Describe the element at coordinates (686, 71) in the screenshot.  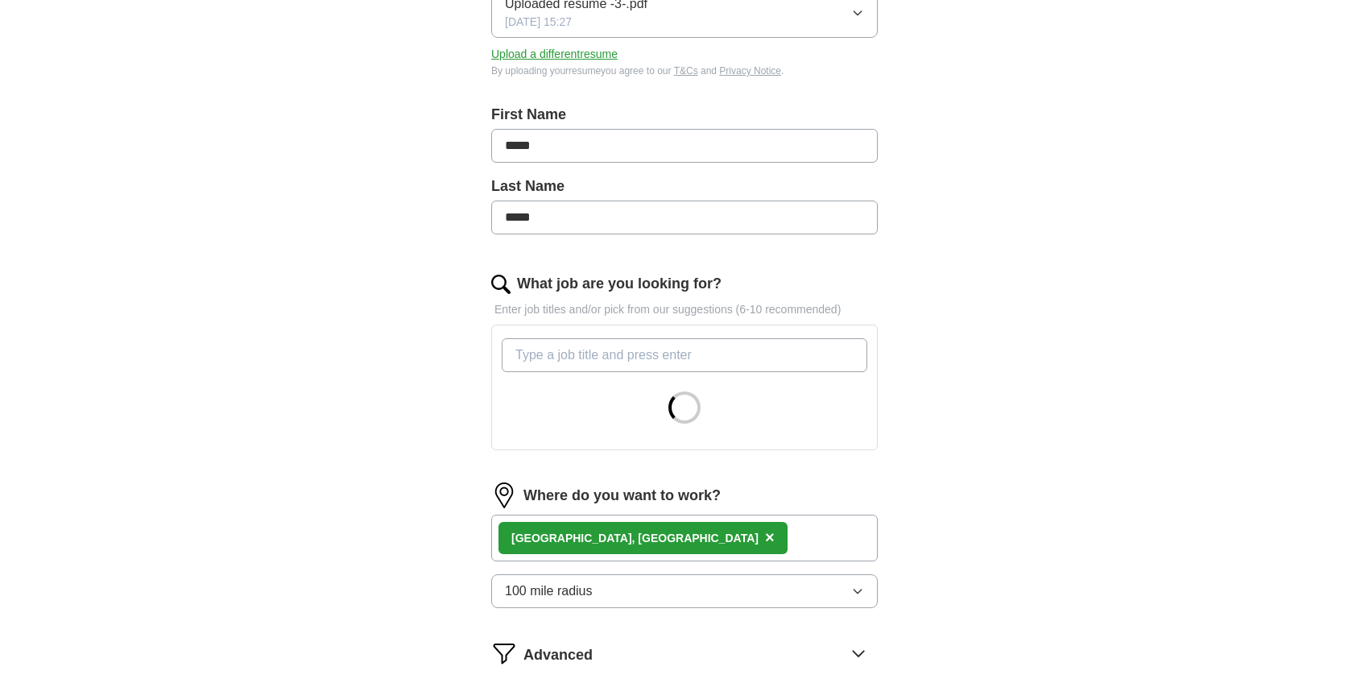
I see `a: T&Cs` at that location.